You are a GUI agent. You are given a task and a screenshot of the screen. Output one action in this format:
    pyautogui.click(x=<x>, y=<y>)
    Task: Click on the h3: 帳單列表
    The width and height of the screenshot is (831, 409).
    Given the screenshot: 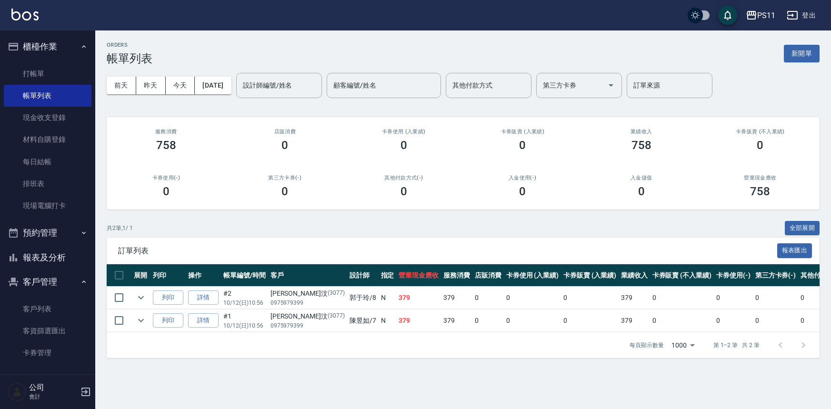 What is the action you would take?
    pyautogui.click(x=129, y=59)
    